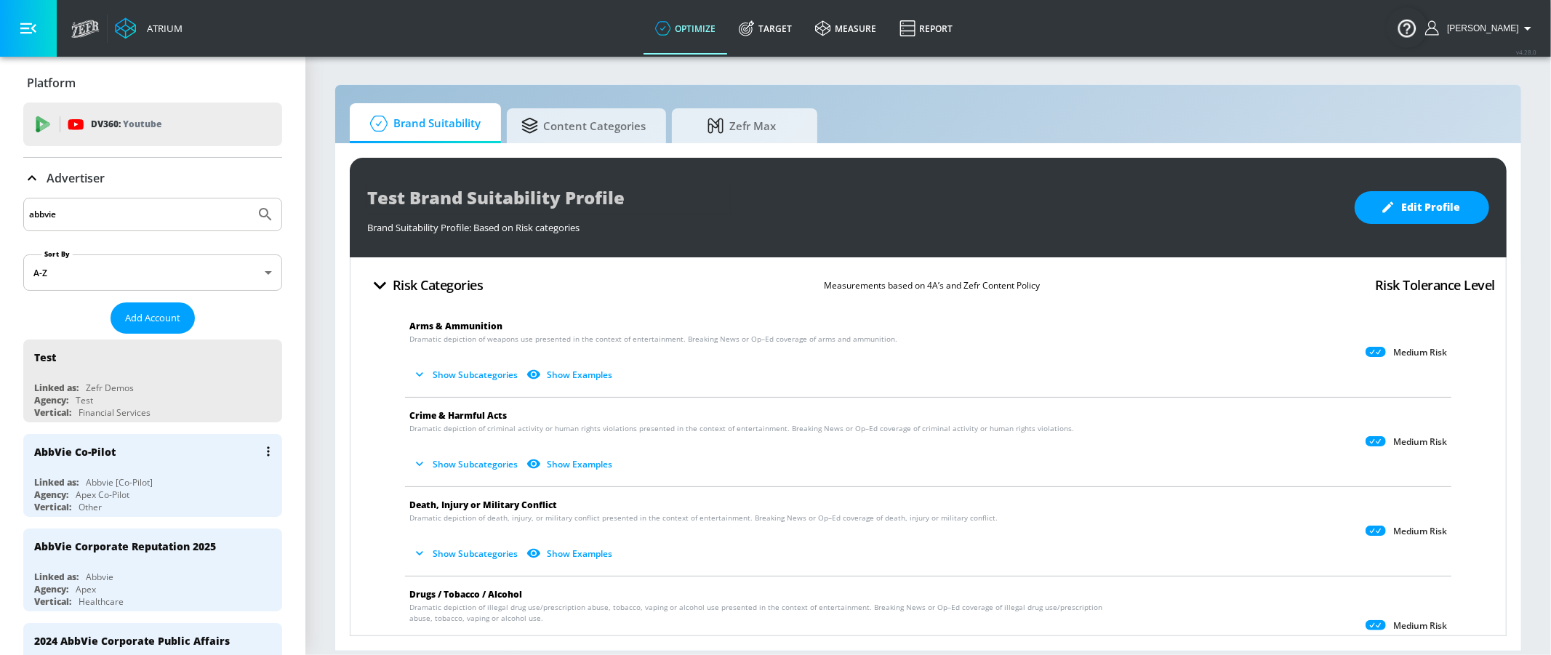  I want to click on div: Atrium, so click(161, 28).